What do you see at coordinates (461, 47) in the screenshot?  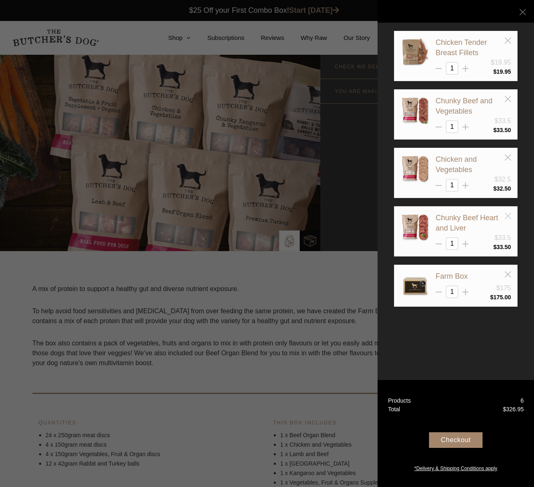 I see `a: Chicken Tender Breast Fillets` at bounding box center [461, 47].